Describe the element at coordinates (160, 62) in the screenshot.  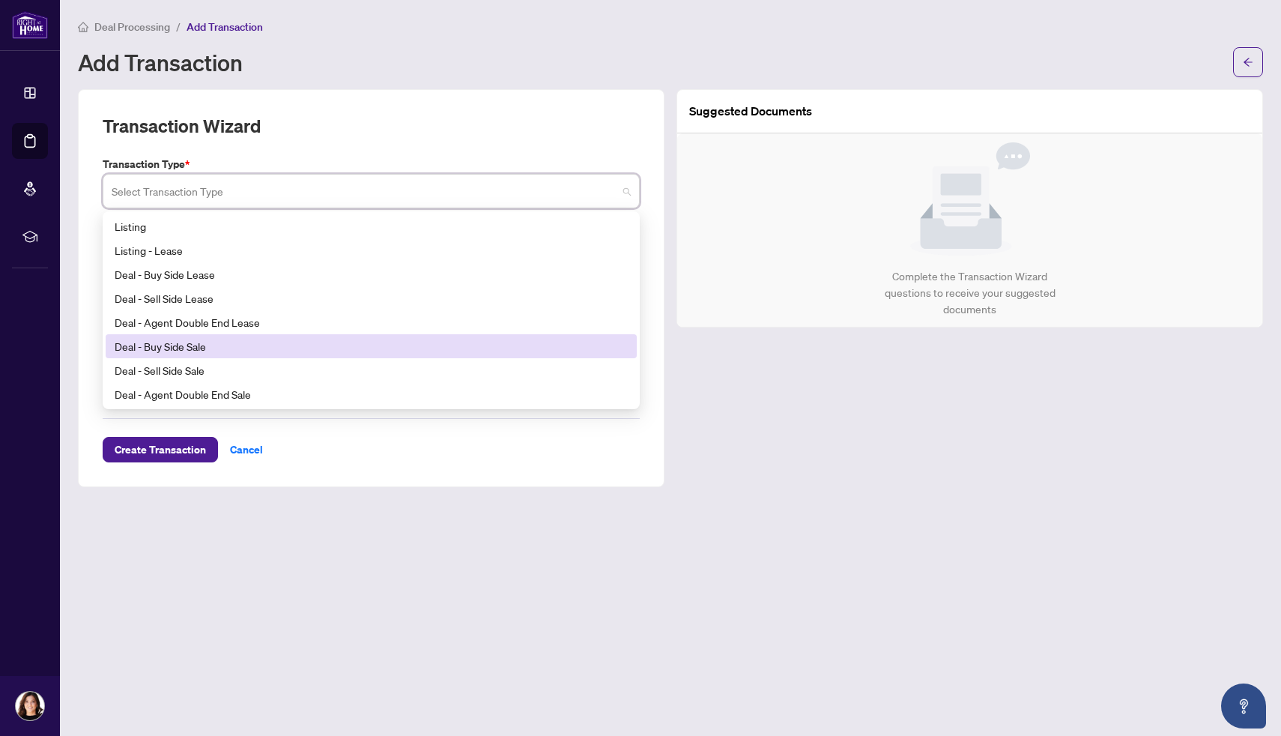
I see `h1: Add Transaction` at that location.